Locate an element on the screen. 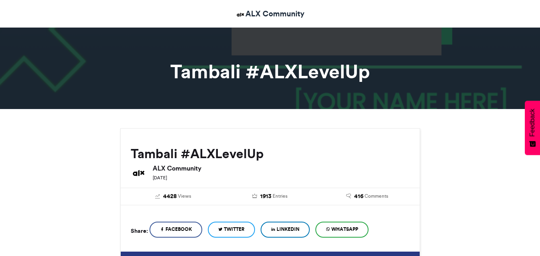 The height and width of the screenshot is (256, 540). span: Facebook is located at coordinates (179, 229).